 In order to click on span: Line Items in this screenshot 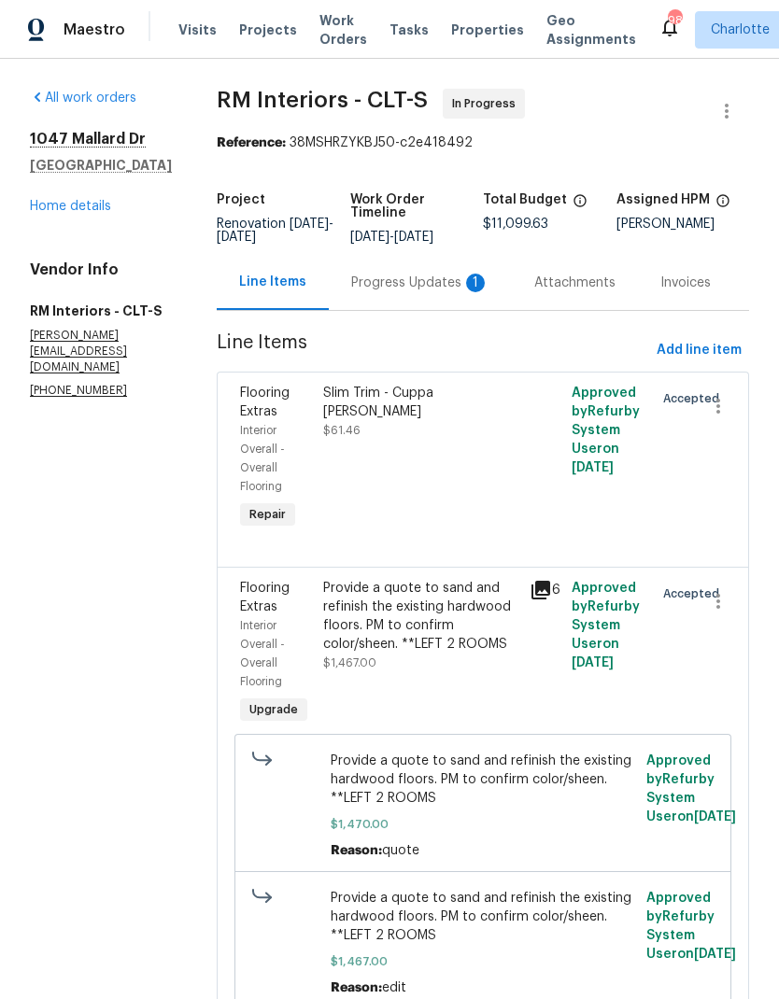, I will do `click(432, 350)`.